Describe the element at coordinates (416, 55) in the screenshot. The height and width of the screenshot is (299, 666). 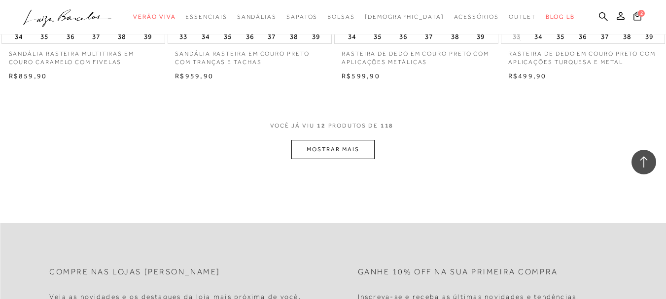
I see `a: RASTEIRA DE DEDO EM COURO PRETO COM APLICAÇÕES METÁLICAS` at that location.